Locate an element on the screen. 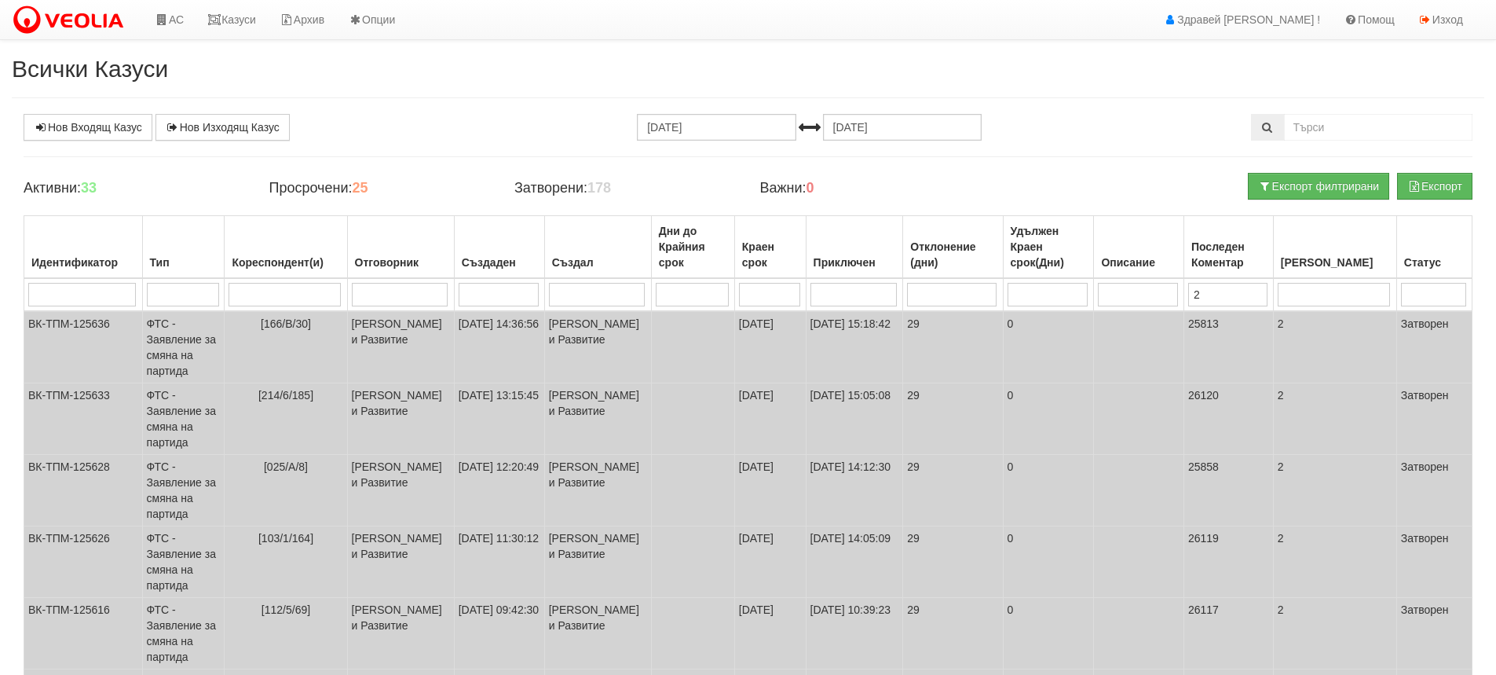 The width and height of the screenshot is (1496, 675). div: Дни до Крайния срок is located at coordinates (693, 247).